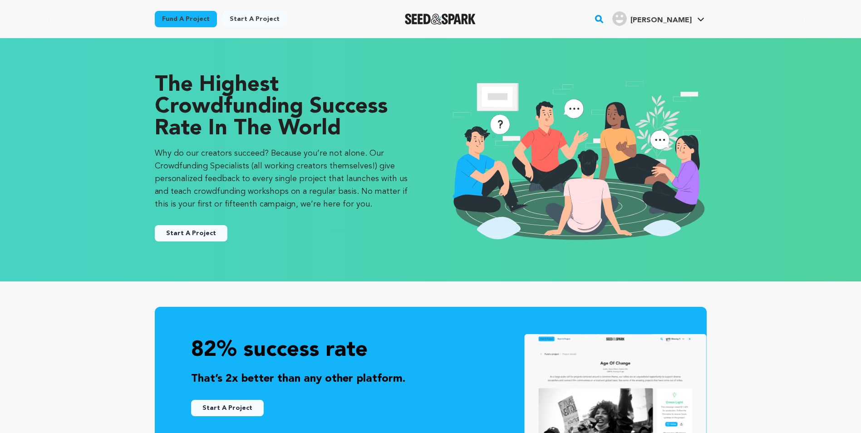 The image size is (861, 433). What do you see at coordinates (652, 19) in the screenshot?
I see `div: simmons l.'s Profile` at bounding box center [652, 19].